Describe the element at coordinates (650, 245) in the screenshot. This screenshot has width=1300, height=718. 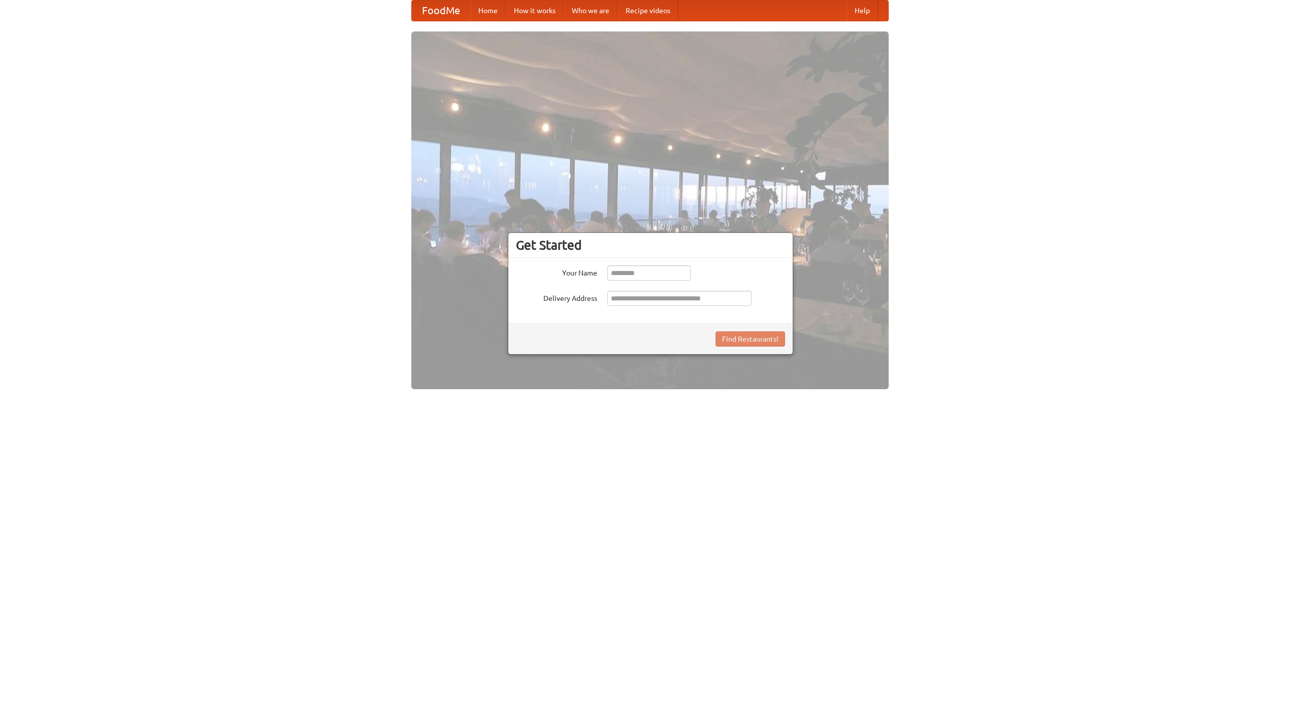
I see `h3: Get Started` at that location.